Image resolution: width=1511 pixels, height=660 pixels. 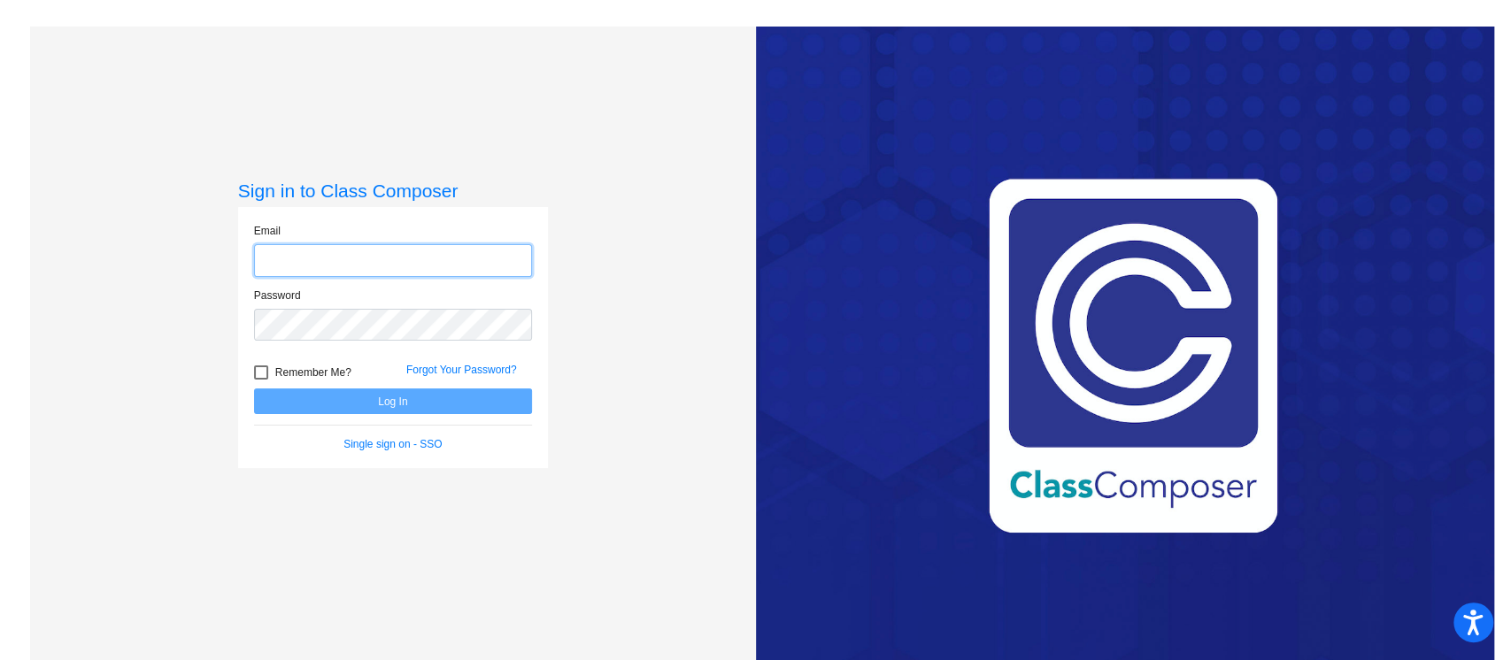 I want to click on label: Email, so click(x=267, y=231).